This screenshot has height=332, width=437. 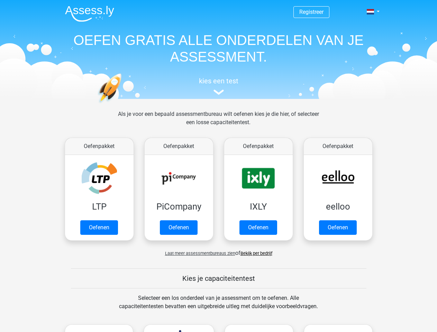 What do you see at coordinates (219, 48) in the screenshot?
I see `h1: OEFEN GRATIS ALLE ONDERDELEN VAN JE ASSESSMENT.` at bounding box center [219, 48].